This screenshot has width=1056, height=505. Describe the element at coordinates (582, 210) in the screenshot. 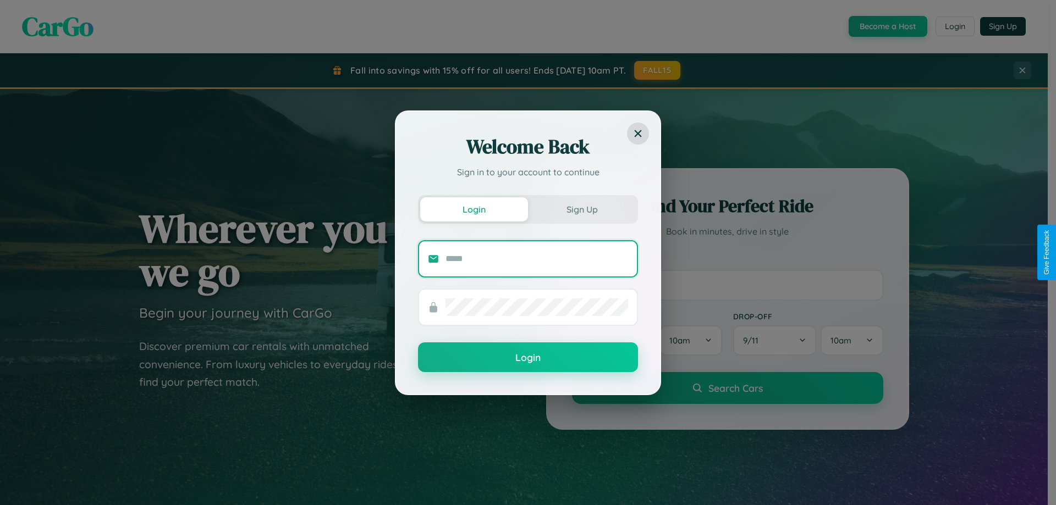

I see `button: Sign Up` at that location.